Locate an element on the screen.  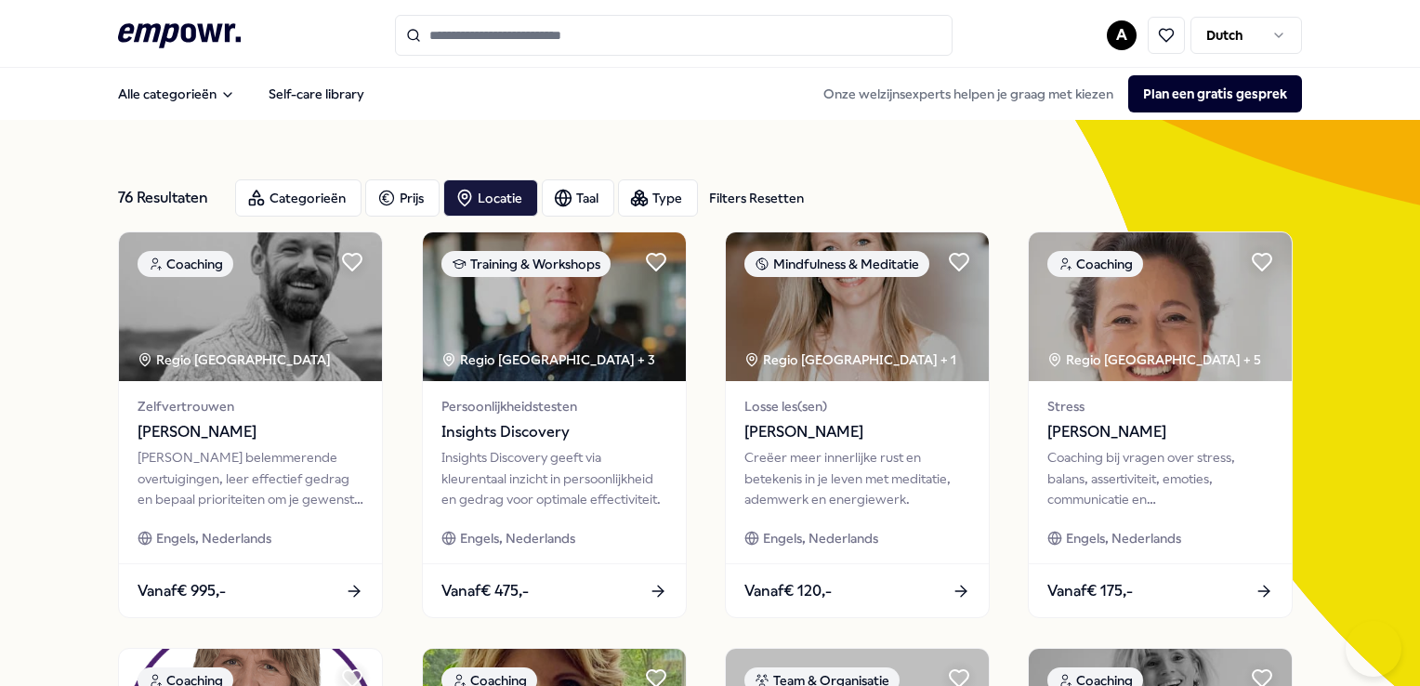
button: Categorieën is located at coordinates (298, 198).